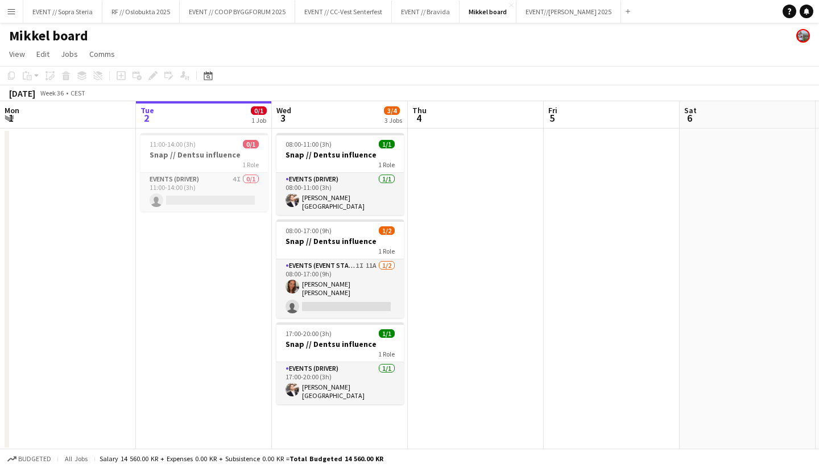 The height and width of the screenshot is (468, 819). What do you see at coordinates (393, 120) in the screenshot?
I see `div: 3 Jobs` at bounding box center [393, 120].